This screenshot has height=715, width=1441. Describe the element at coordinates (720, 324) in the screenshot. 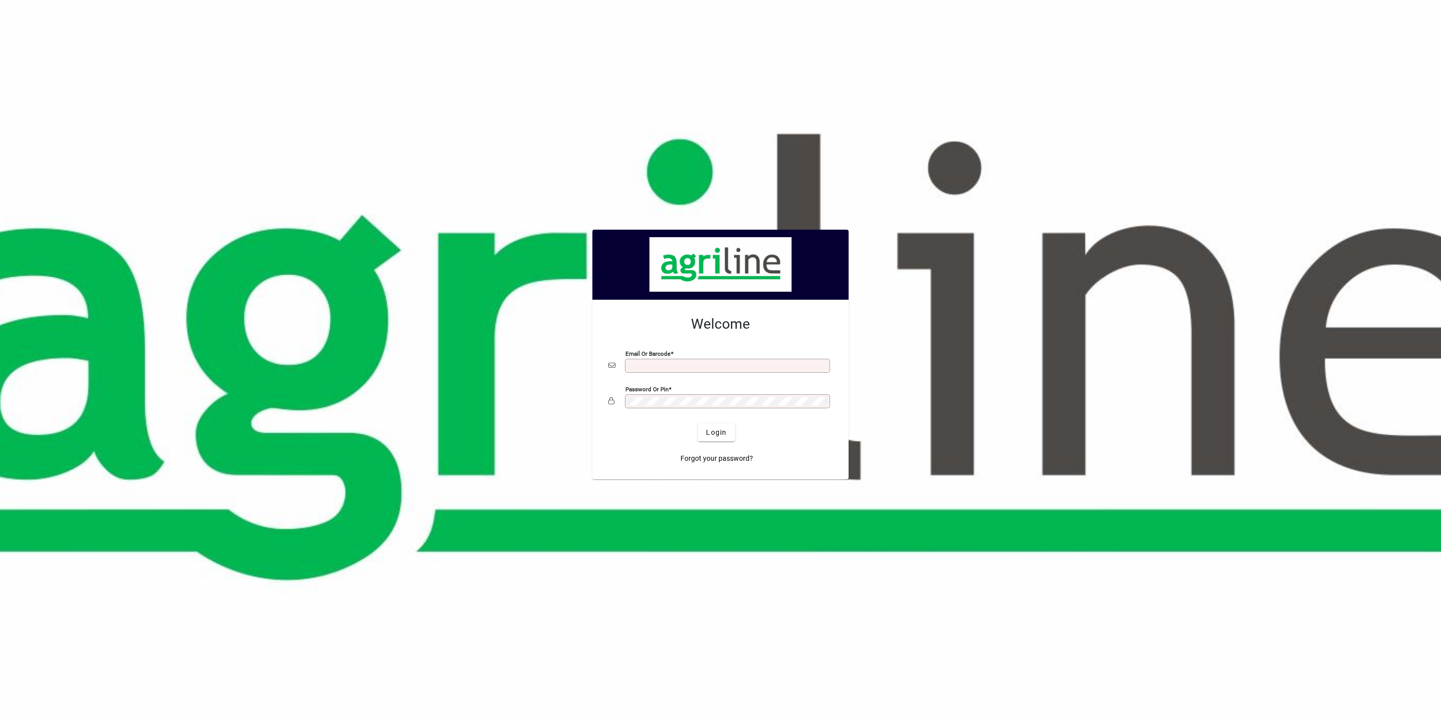

I see `h2: Welcome` at that location.